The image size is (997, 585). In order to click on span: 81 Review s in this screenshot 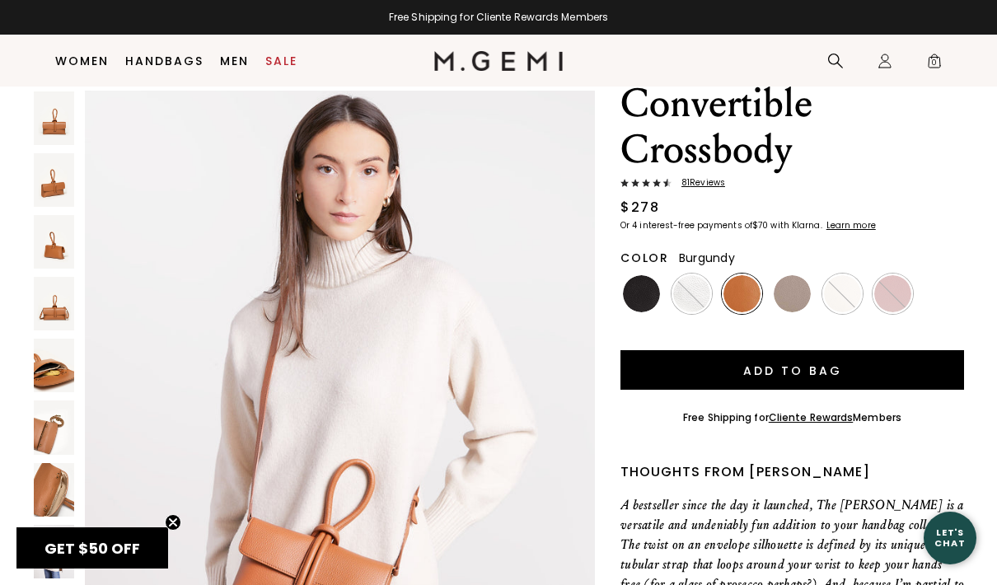, I will do `click(698, 183)`.